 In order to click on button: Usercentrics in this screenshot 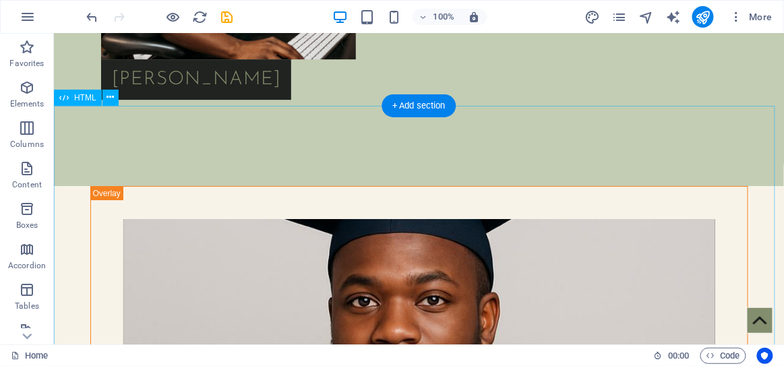, I will do `click(765, 356)`.